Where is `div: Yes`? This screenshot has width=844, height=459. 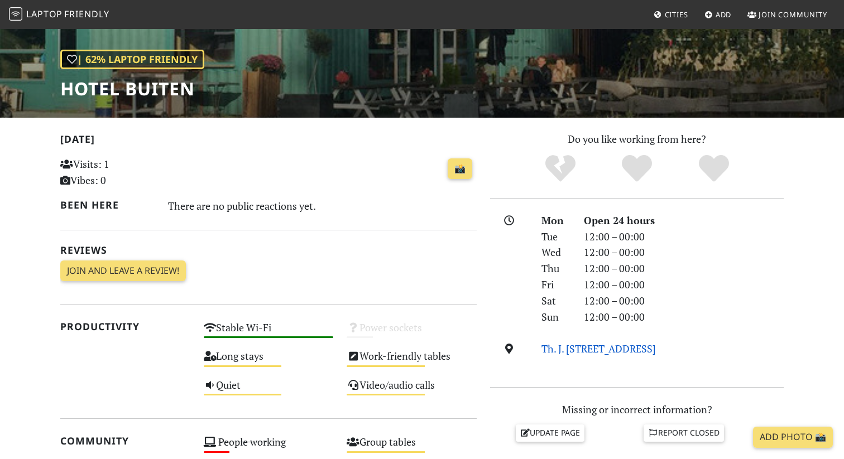
div: Yes is located at coordinates (637, 168).